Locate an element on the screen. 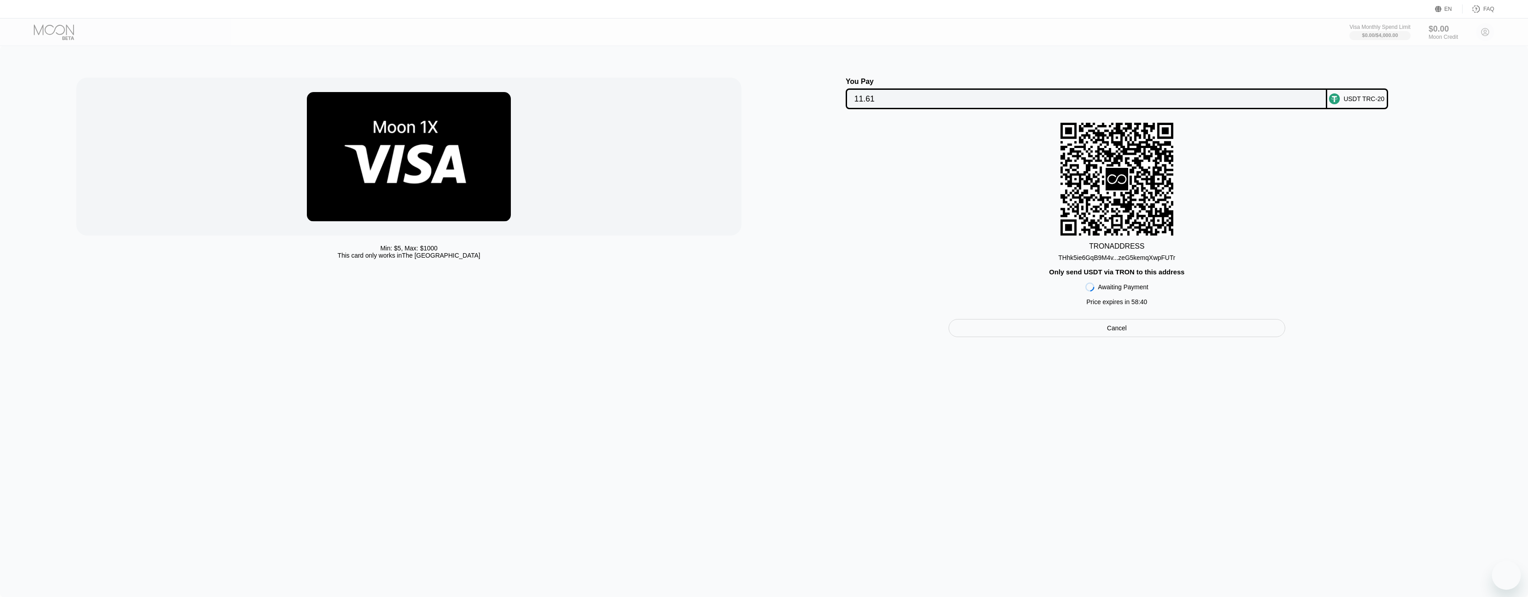 The height and width of the screenshot is (597, 1528). div: Min: $ 5 , Max: $ 1000 is located at coordinates (409, 248).